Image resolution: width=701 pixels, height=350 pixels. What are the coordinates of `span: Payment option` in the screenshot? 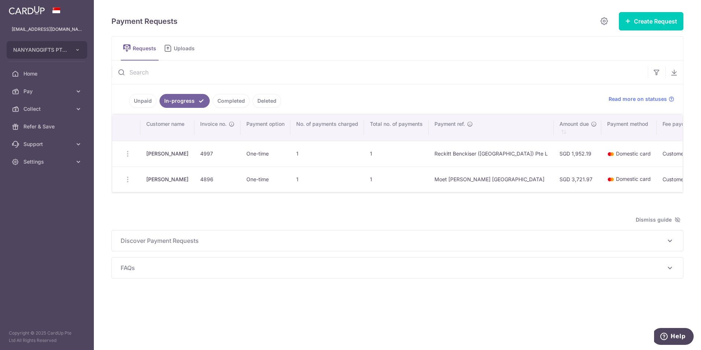 It's located at (265, 124).